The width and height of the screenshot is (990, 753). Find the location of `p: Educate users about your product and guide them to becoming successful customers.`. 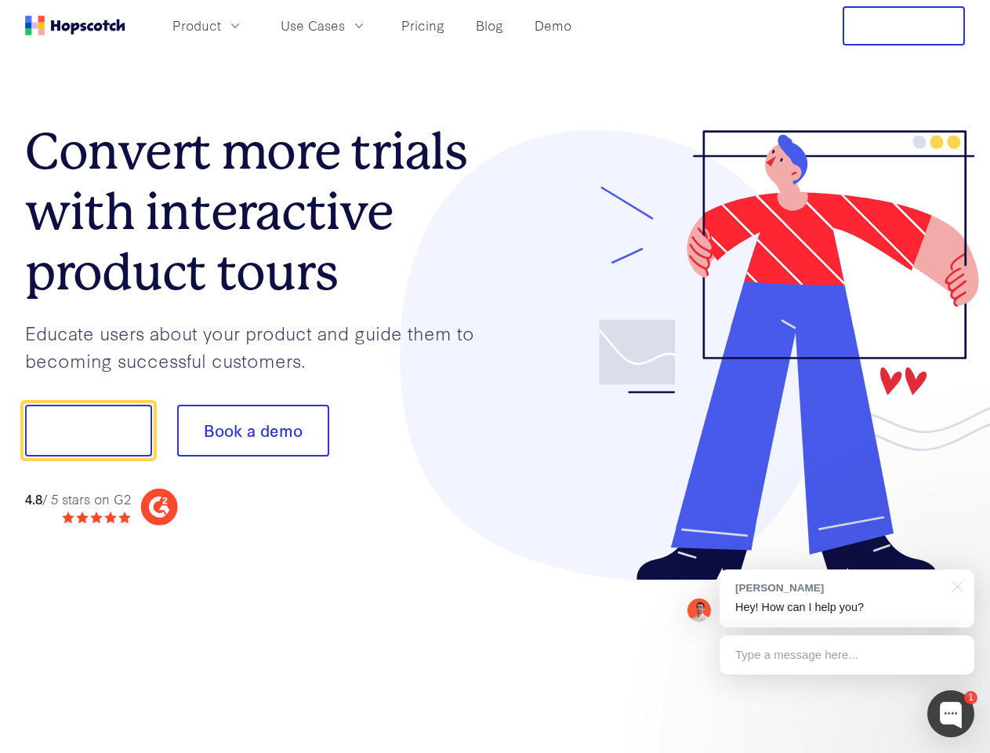

p: Educate users about your product and guide them to becoming successful customers. is located at coordinates (260, 346).